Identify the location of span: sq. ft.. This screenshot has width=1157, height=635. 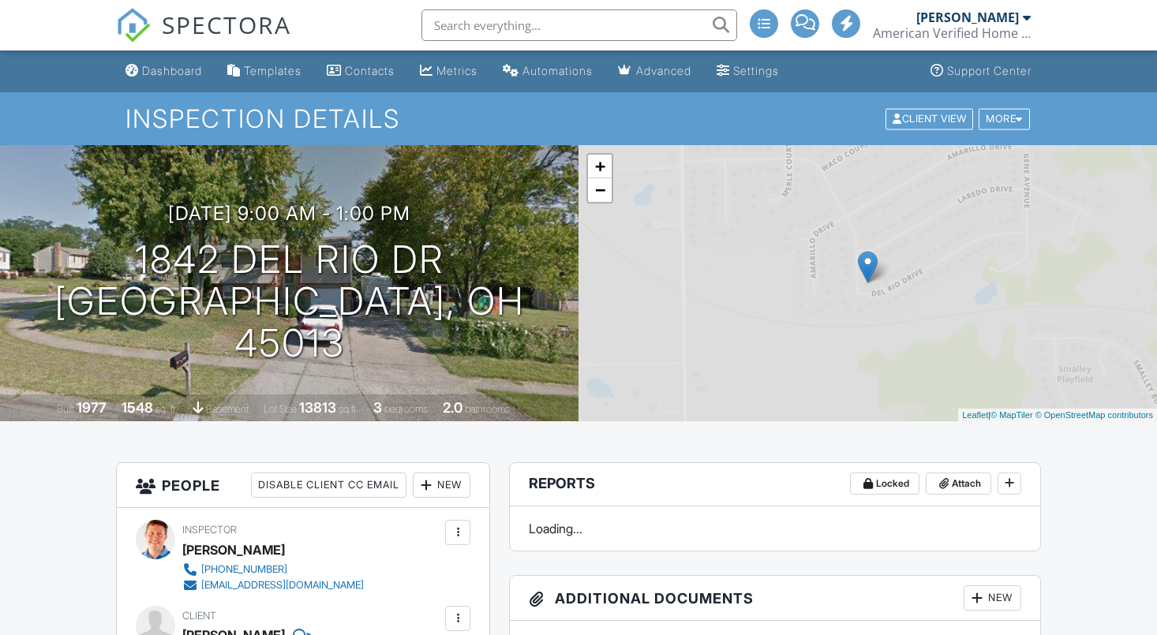
(167, 409).